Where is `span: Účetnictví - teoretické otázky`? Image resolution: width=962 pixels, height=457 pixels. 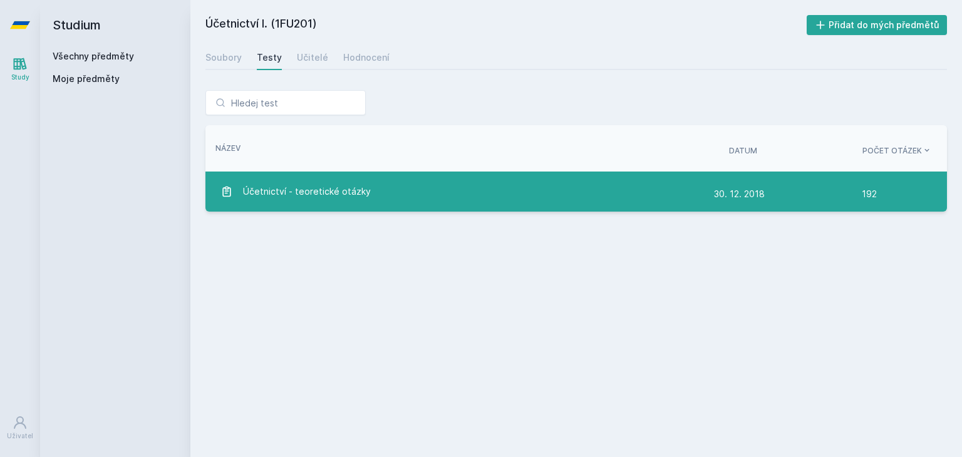
span: Účetnictví - teoretické otázky is located at coordinates (307, 192).